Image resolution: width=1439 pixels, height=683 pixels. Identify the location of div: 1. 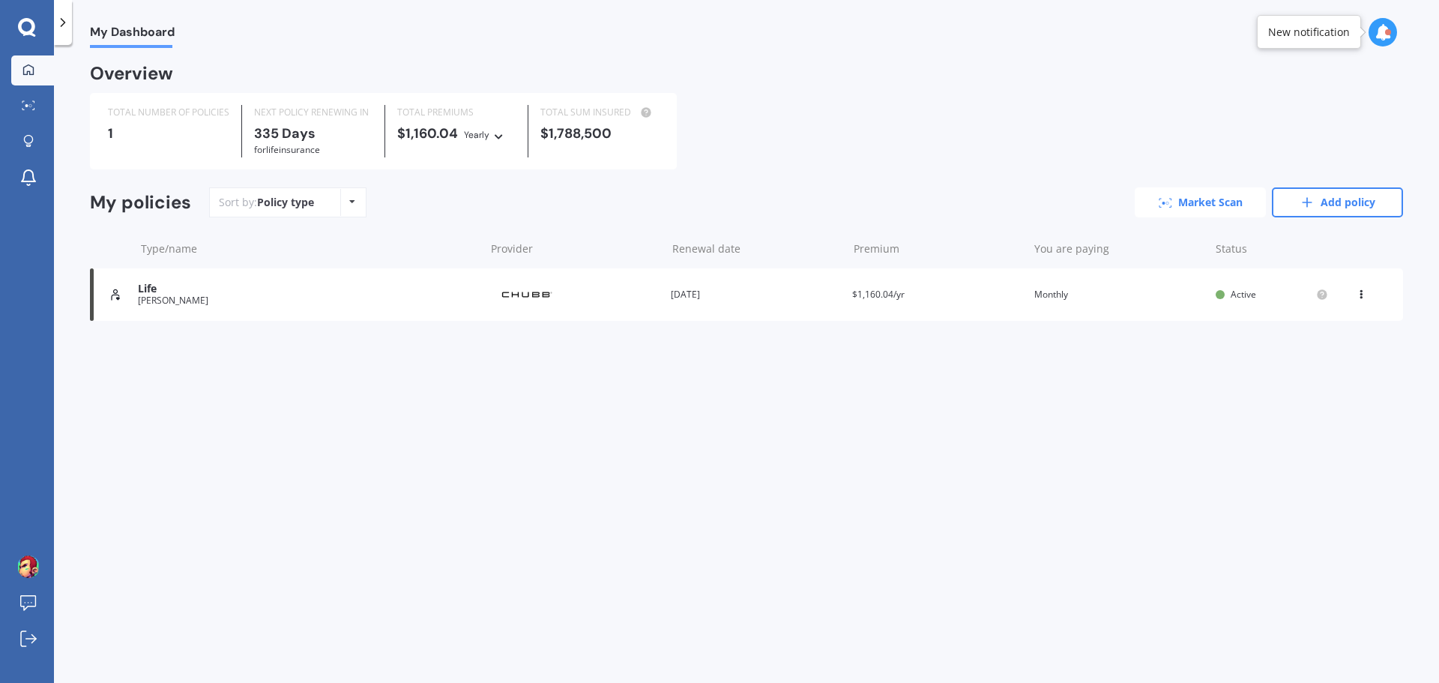
(169, 133).